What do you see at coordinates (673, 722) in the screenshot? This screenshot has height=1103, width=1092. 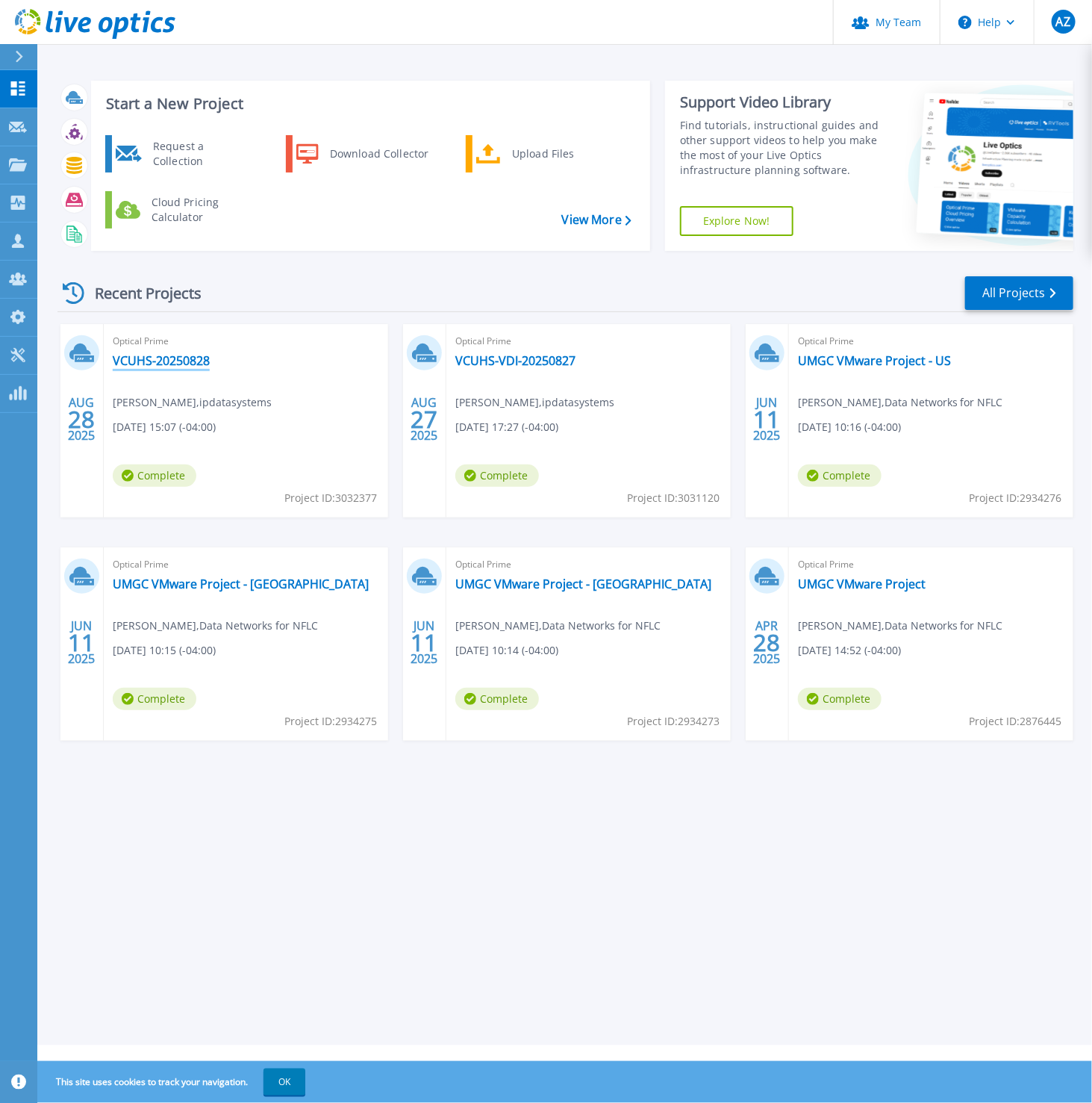 I see `span: Project ID: 2934273` at bounding box center [673, 722].